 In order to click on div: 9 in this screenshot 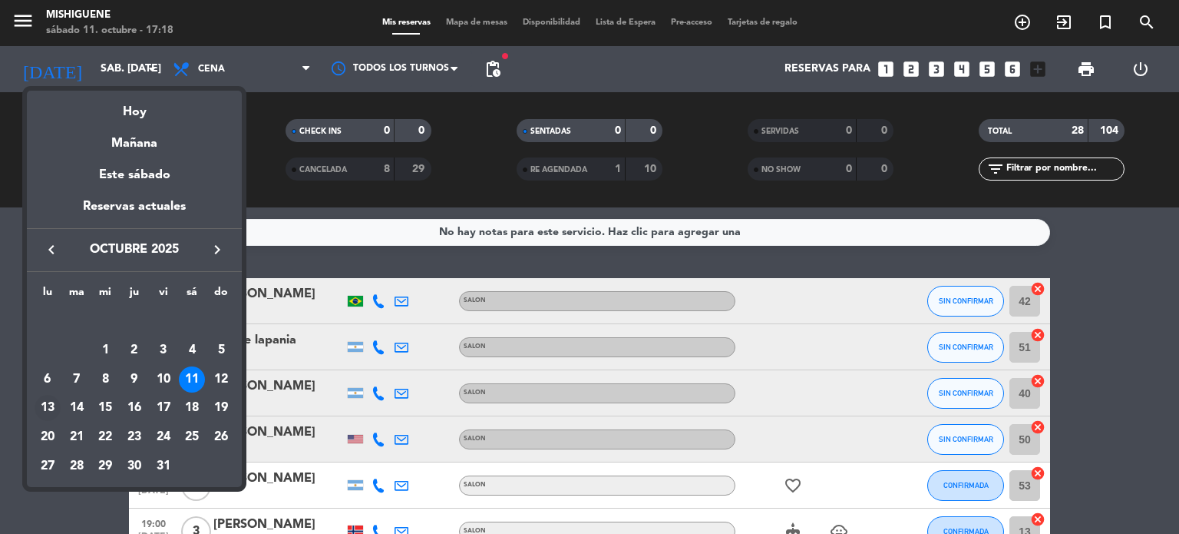, I will do `click(134, 379)`.